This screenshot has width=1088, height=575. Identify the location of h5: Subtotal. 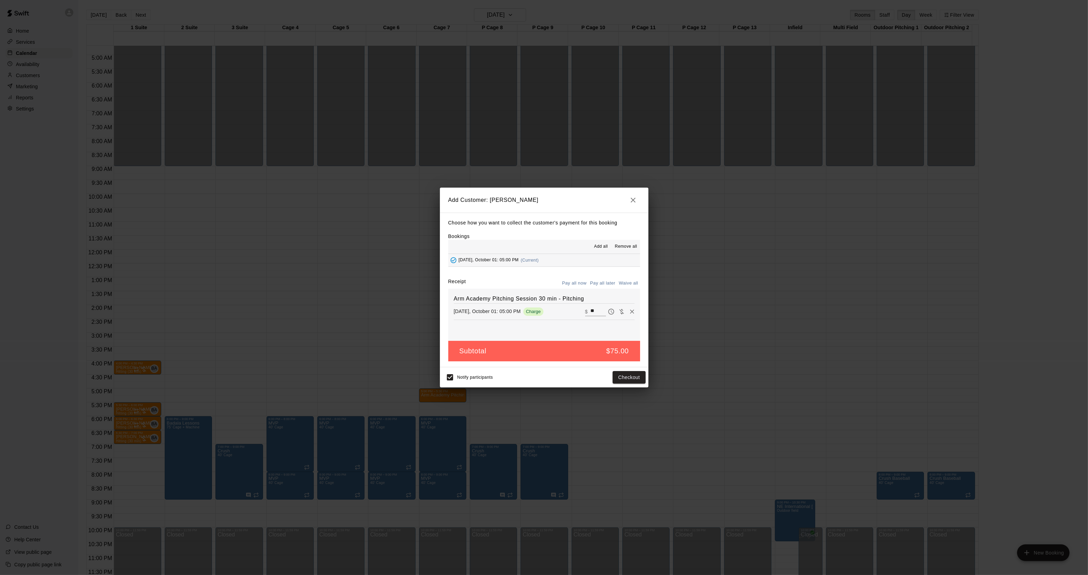
(473, 351).